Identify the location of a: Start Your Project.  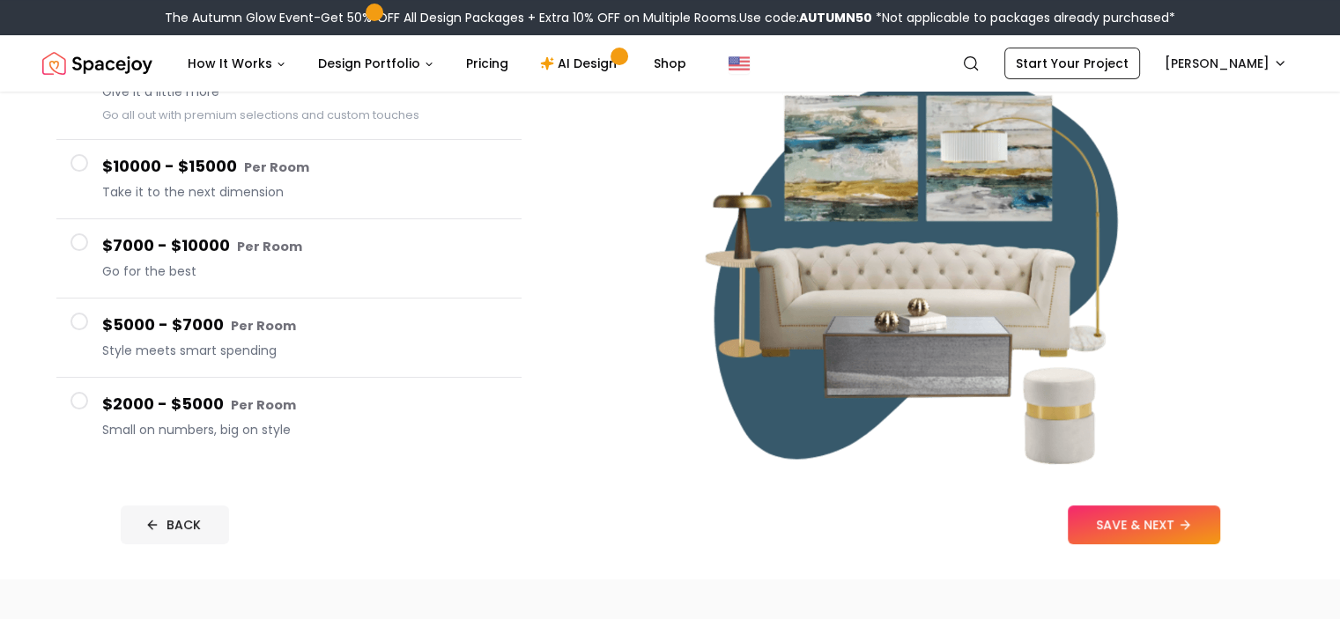
(1072, 63).